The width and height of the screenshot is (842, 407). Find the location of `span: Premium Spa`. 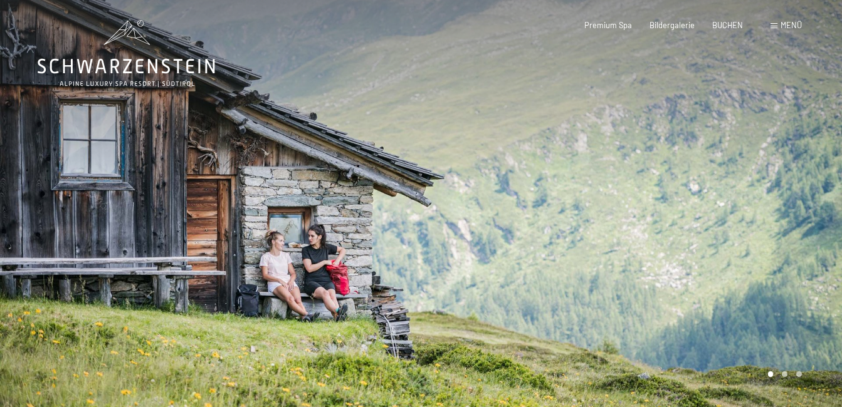

span: Premium Spa is located at coordinates (608, 25).